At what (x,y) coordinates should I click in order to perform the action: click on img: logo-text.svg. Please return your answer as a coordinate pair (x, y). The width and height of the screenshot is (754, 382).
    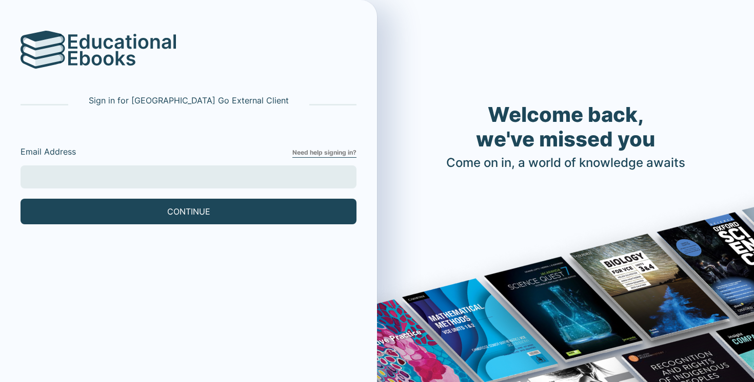
    Looking at the image, I should click on (122, 50).